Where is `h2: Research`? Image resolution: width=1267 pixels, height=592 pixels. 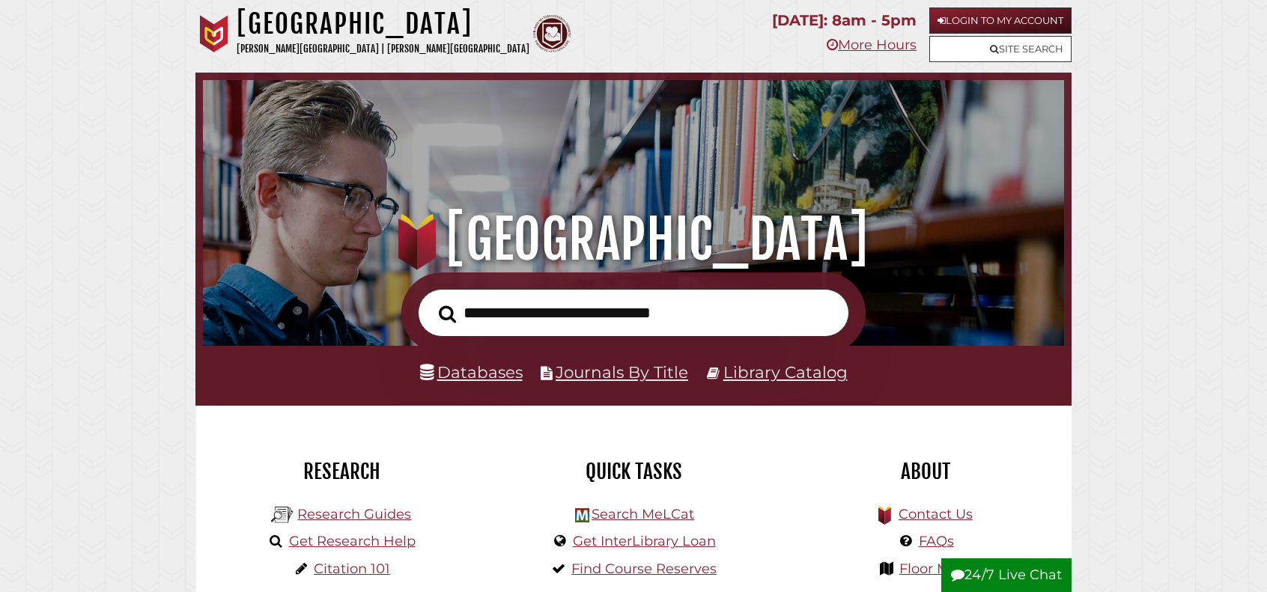 h2: Research is located at coordinates (341, 472).